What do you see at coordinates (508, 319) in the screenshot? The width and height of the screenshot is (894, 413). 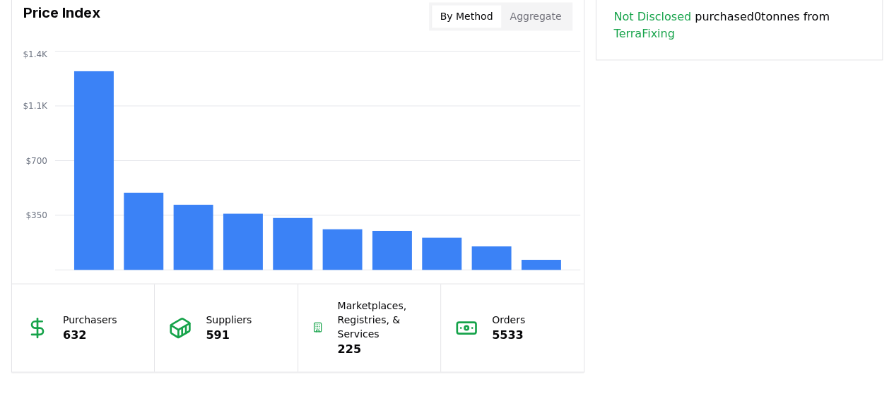 I see `p: Orders` at bounding box center [508, 319].